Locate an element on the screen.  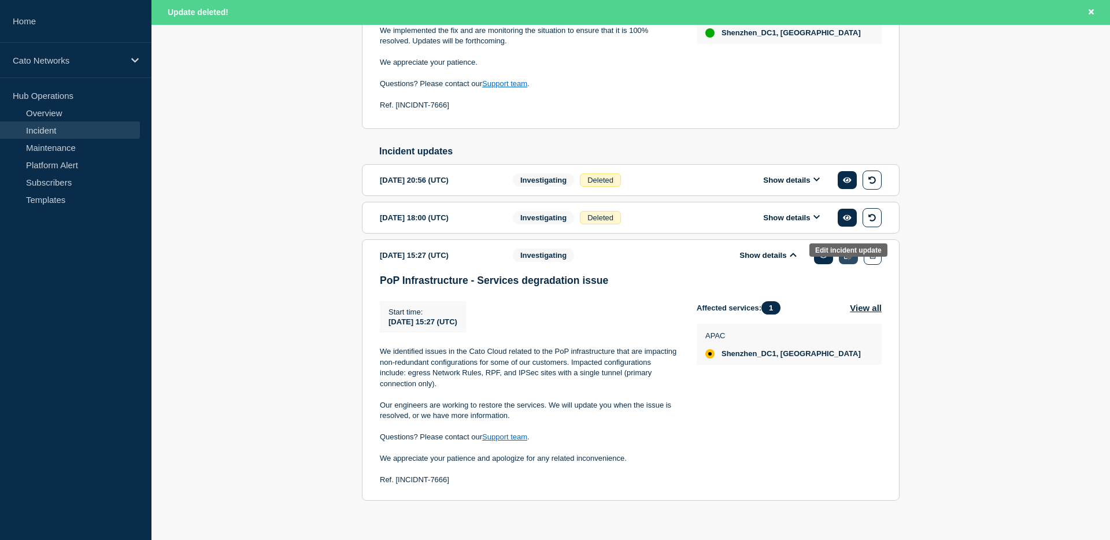
span: 1 is located at coordinates (771, 308).